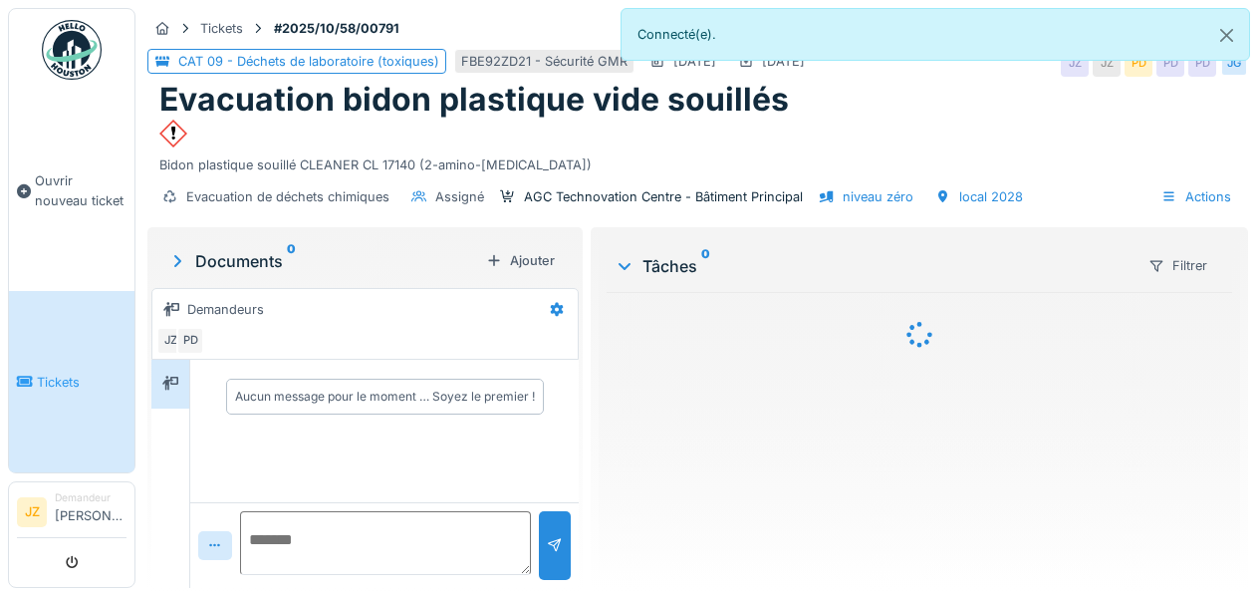 The height and width of the screenshot is (596, 1260). I want to click on div: Ajouter, so click(520, 260).